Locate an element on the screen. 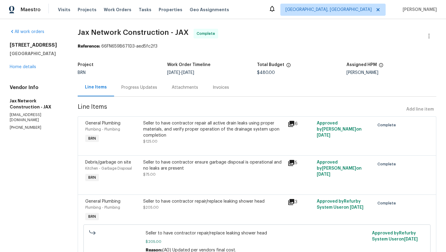 This screenshot has height=252, width=446. div: Line Items is located at coordinates (96, 87).